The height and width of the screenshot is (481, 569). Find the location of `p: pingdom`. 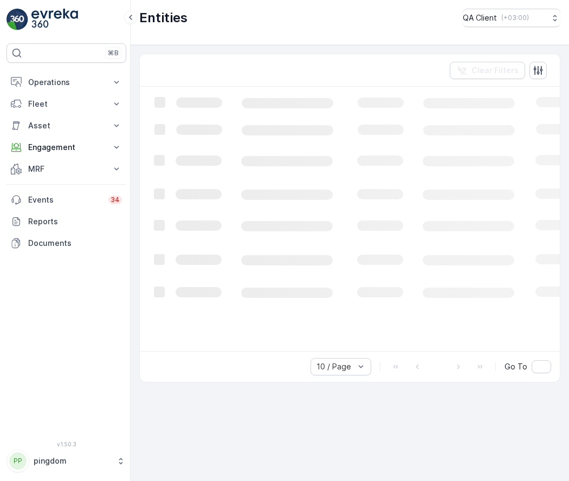

p: pingdom is located at coordinates (72, 461).